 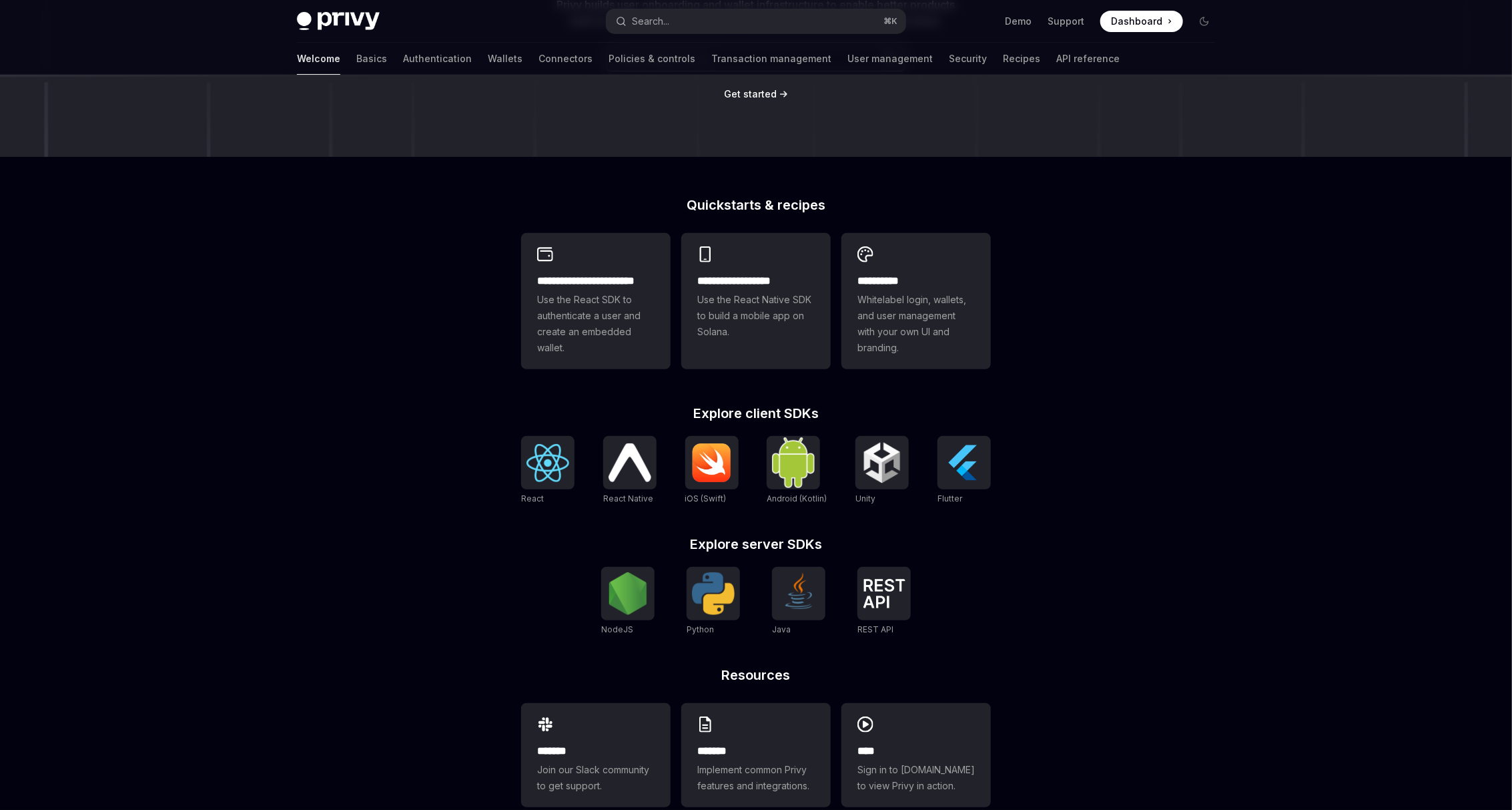 What do you see at coordinates (628, 601) in the screenshot?
I see `a: NodeJSNodeJS` at bounding box center [628, 601].